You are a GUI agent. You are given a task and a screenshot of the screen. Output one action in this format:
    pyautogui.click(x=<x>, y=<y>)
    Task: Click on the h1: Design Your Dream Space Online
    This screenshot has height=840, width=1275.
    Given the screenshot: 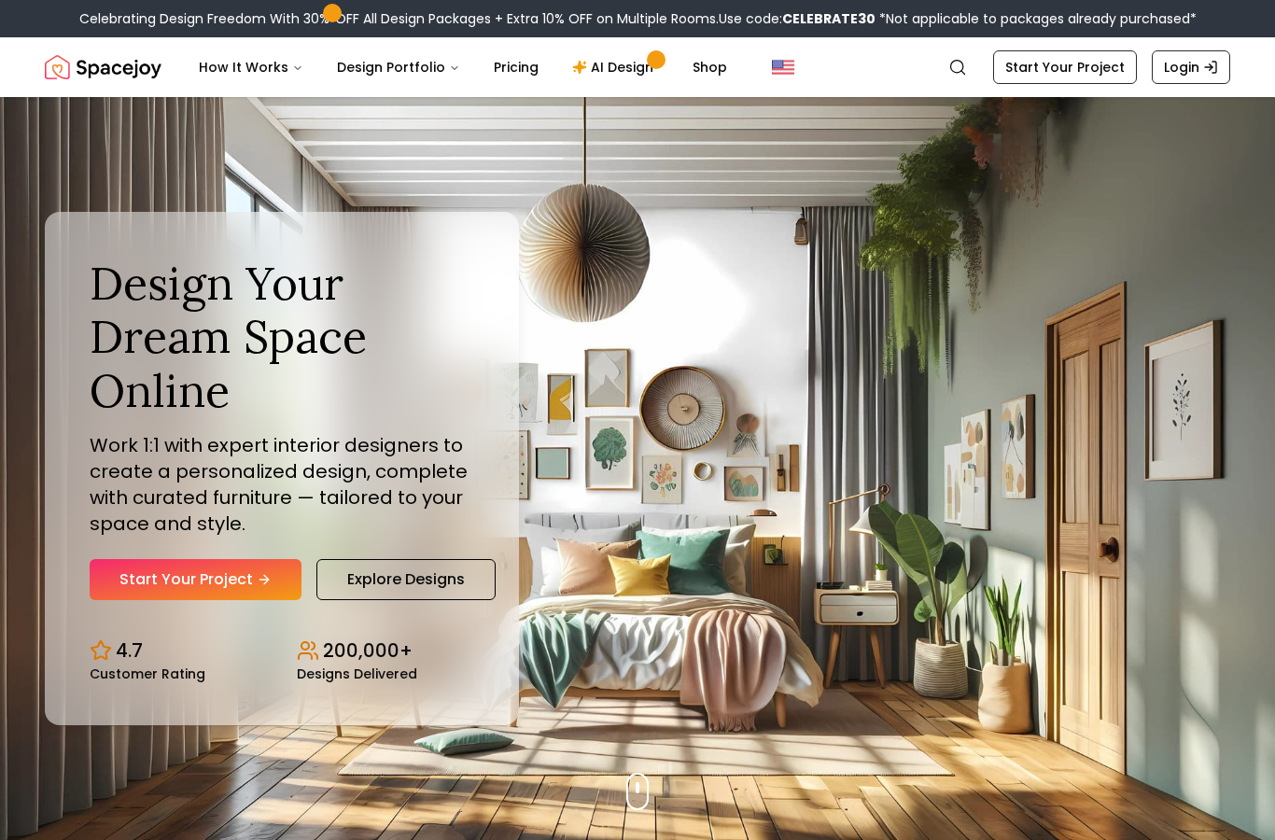 What is the action you would take?
    pyautogui.click(x=282, y=337)
    